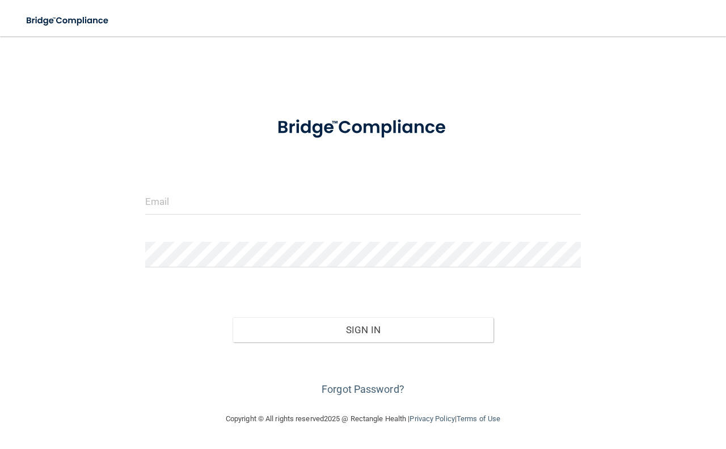 The height and width of the screenshot is (449, 726). I want to click on a: Forgot Password?, so click(363, 389).